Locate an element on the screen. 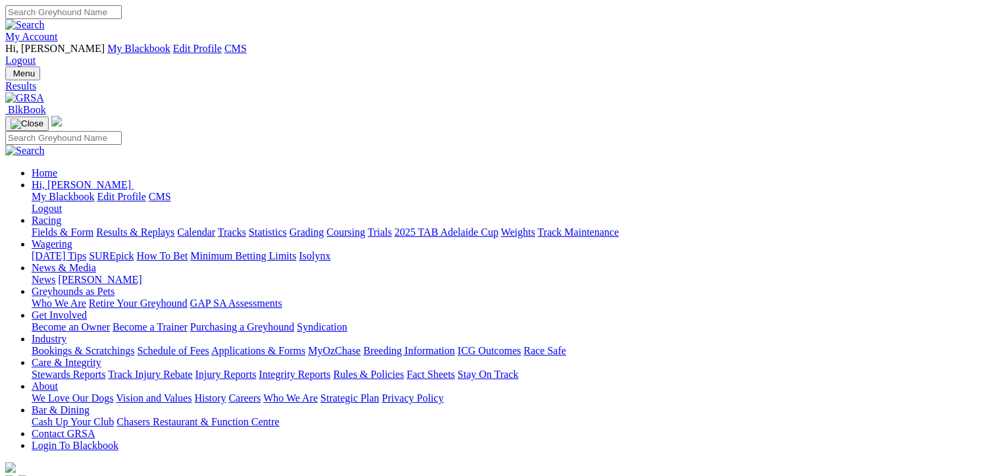 This screenshot has width=996, height=476. a: SUREpick is located at coordinates (111, 256).